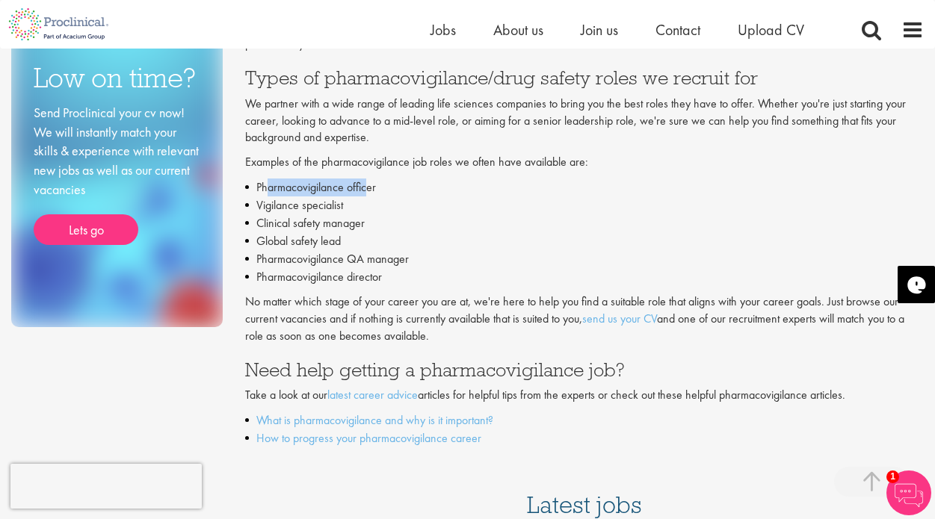 This screenshot has width=935, height=519. I want to click on li: Pharmacovigilance officer, so click(584, 188).